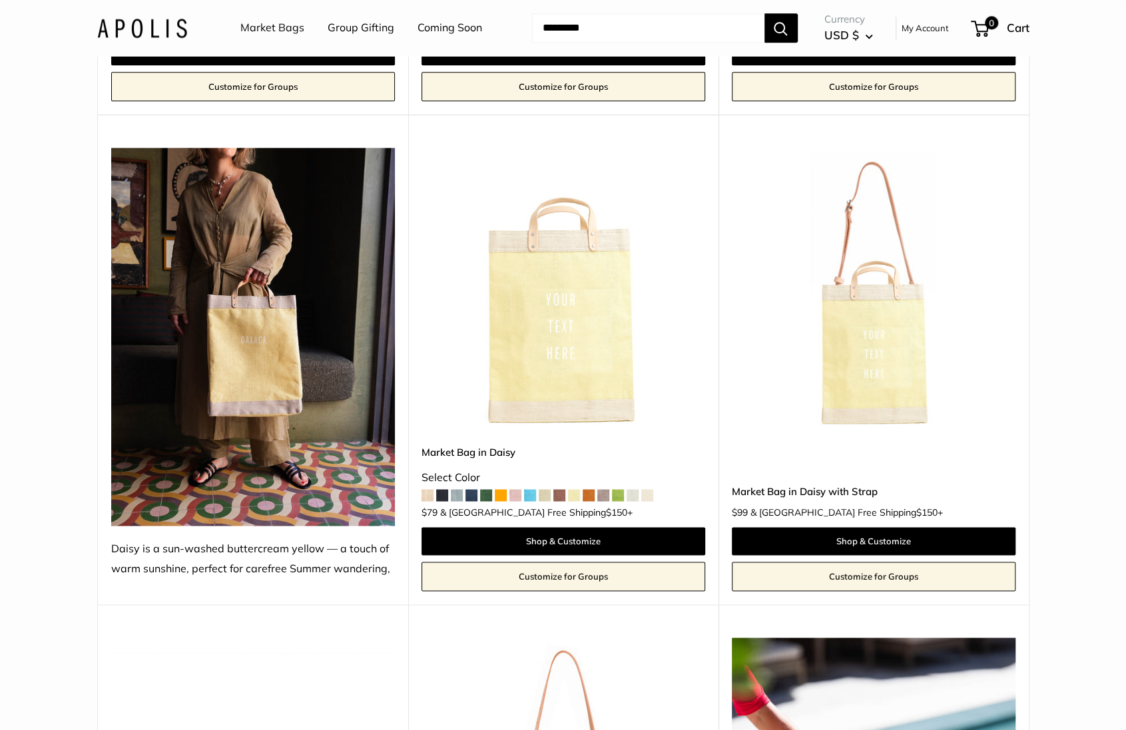 The image size is (1126, 730). What do you see at coordinates (142, 27) in the screenshot?
I see `img: Apolis` at bounding box center [142, 27].